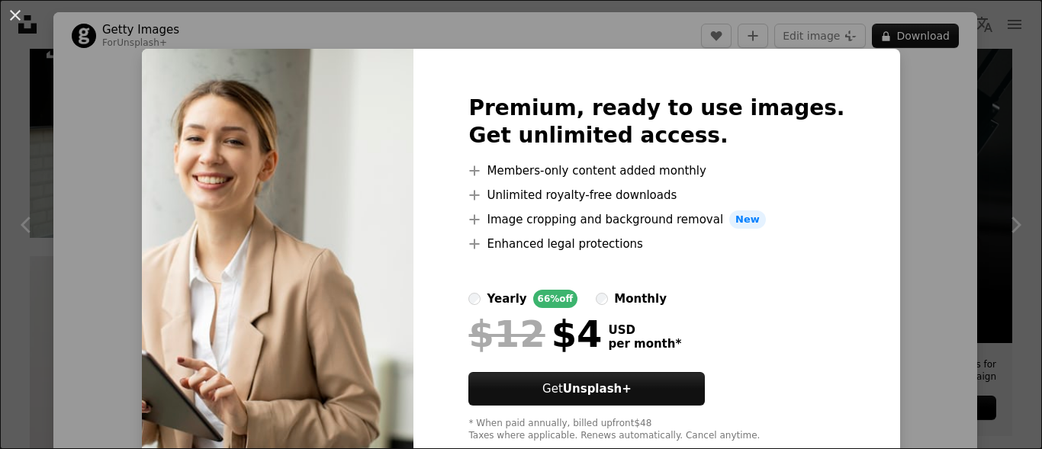  Describe the element at coordinates (640, 299) in the screenshot. I see `div: monthly` at that location.